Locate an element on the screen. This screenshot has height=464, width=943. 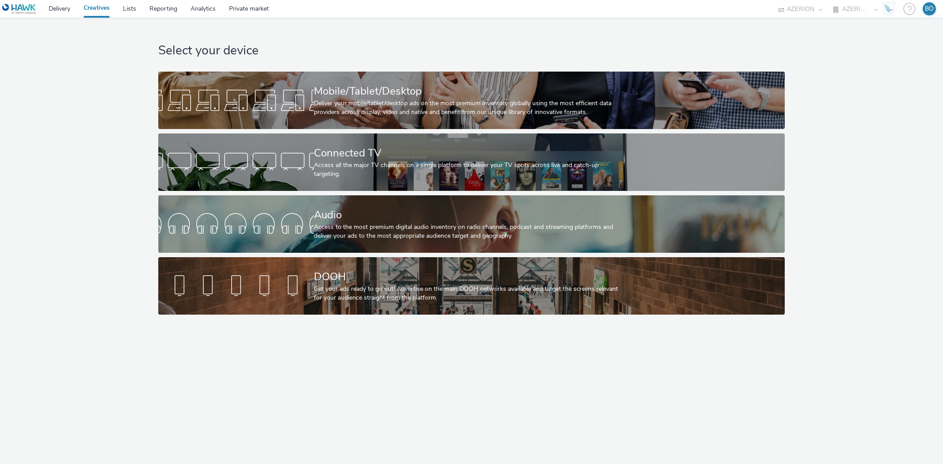
h1: Select your device is located at coordinates (471, 51).